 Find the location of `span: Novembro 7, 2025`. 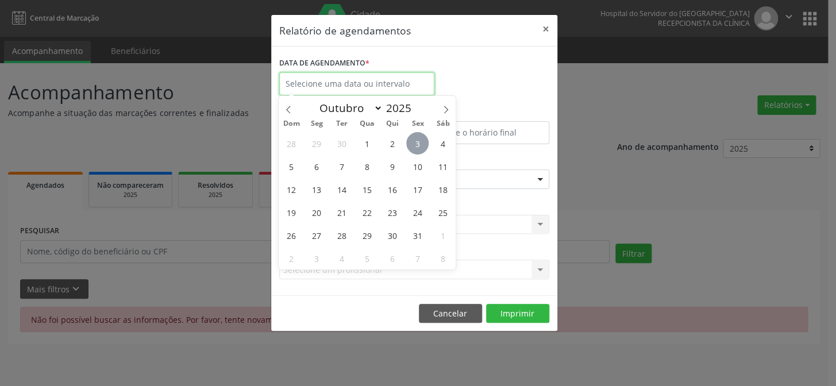

span: Novembro 7, 2025 is located at coordinates (417, 258).